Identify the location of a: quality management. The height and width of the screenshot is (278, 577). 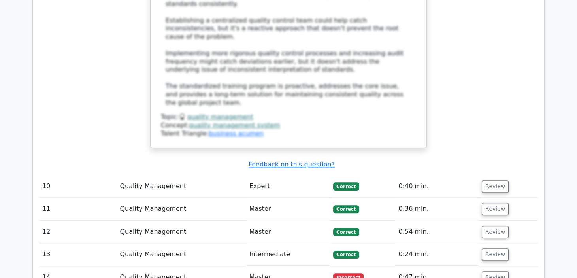
(220, 117).